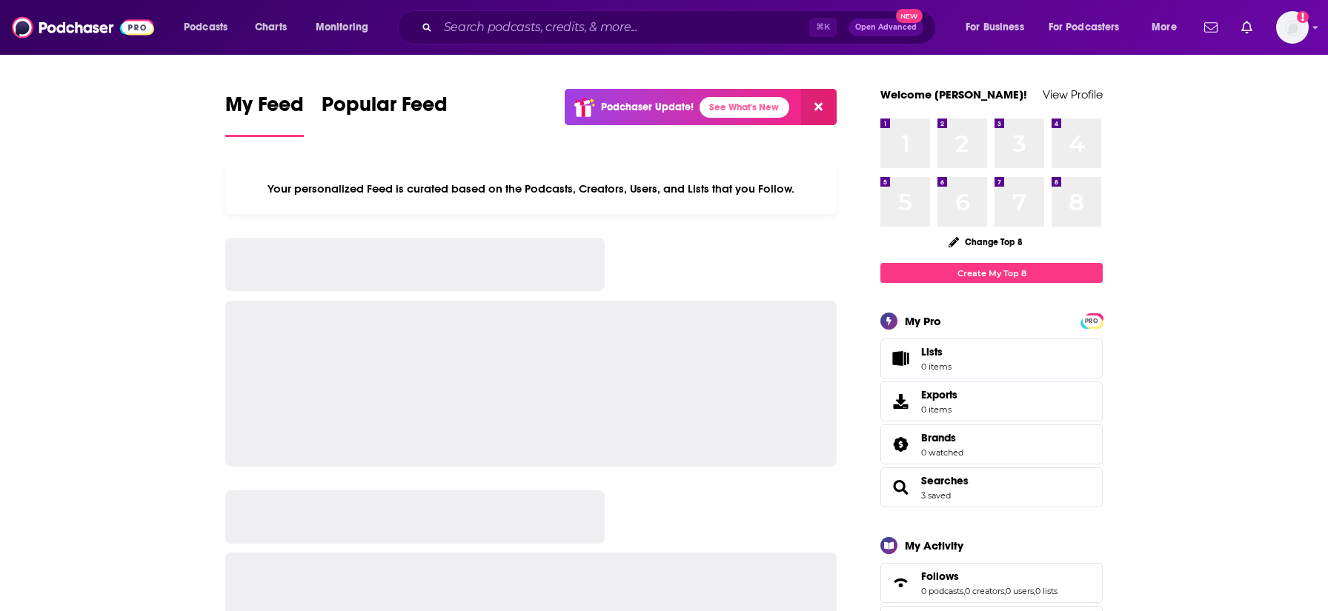 The width and height of the screenshot is (1328, 611). What do you see at coordinates (909, 16) in the screenshot?
I see `span: New` at bounding box center [909, 16].